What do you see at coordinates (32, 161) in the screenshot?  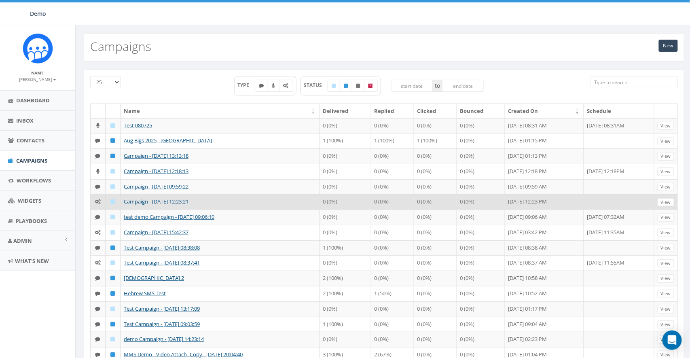 I see `span: Campaigns` at bounding box center [32, 161].